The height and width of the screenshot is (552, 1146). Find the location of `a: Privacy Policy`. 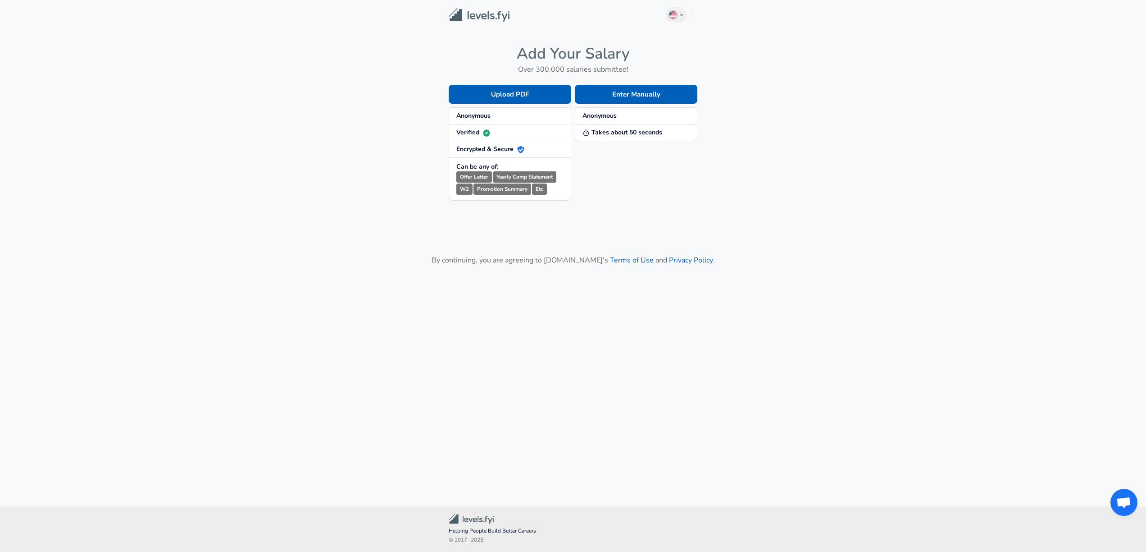

a: Privacy Policy is located at coordinates (691, 260).